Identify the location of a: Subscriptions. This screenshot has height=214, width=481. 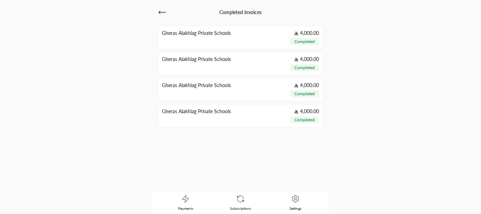
(240, 202).